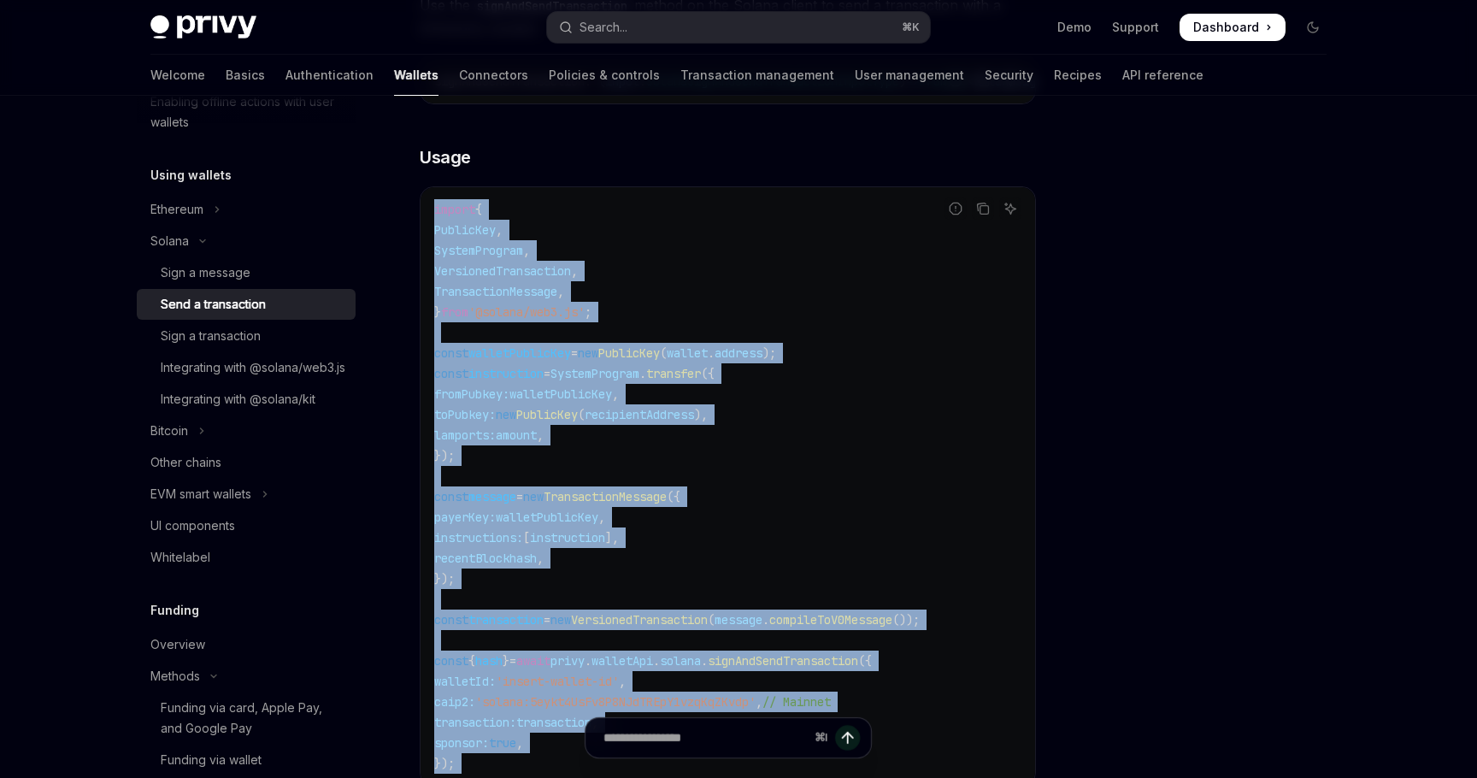  What do you see at coordinates (910, 27) in the screenshot?
I see `span: ⌘ K` at bounding box center [910, 27].